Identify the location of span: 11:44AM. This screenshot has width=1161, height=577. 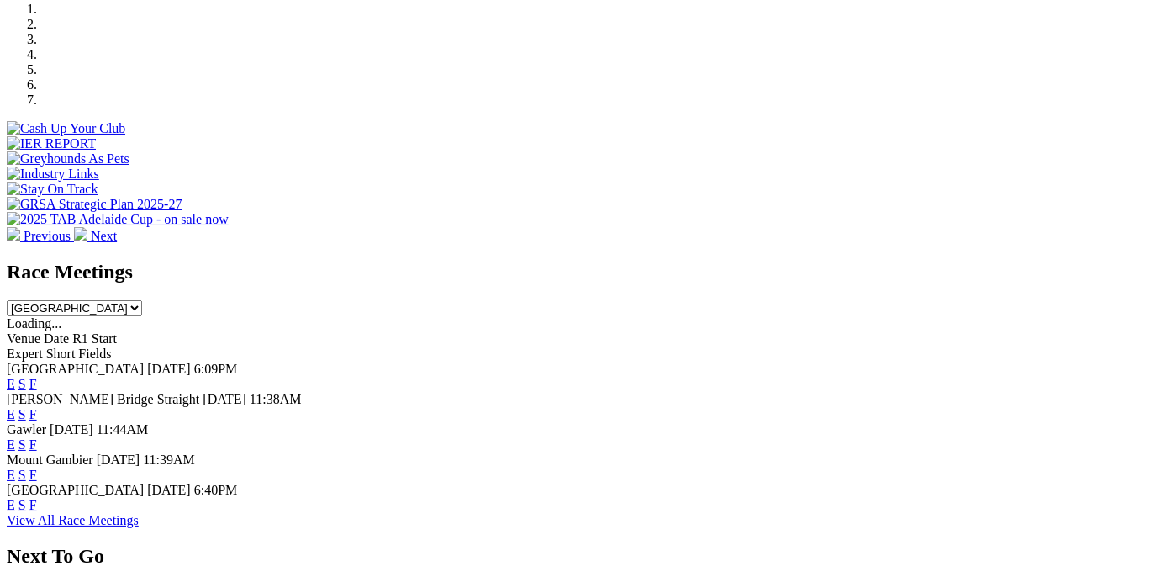
(123, 429).